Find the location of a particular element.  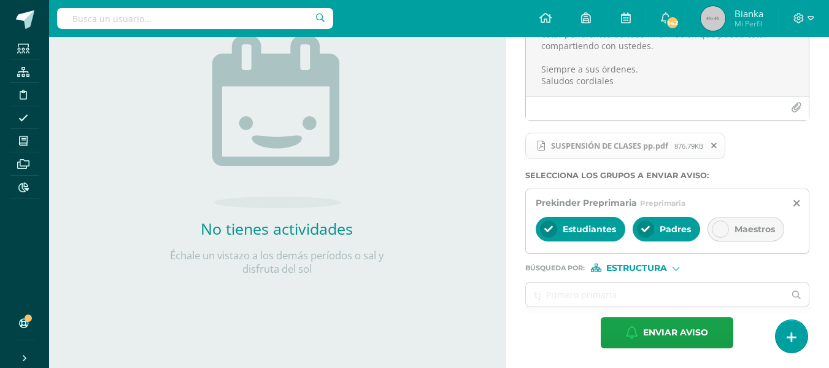

span: Bianka is located at coordinates (749, 14).